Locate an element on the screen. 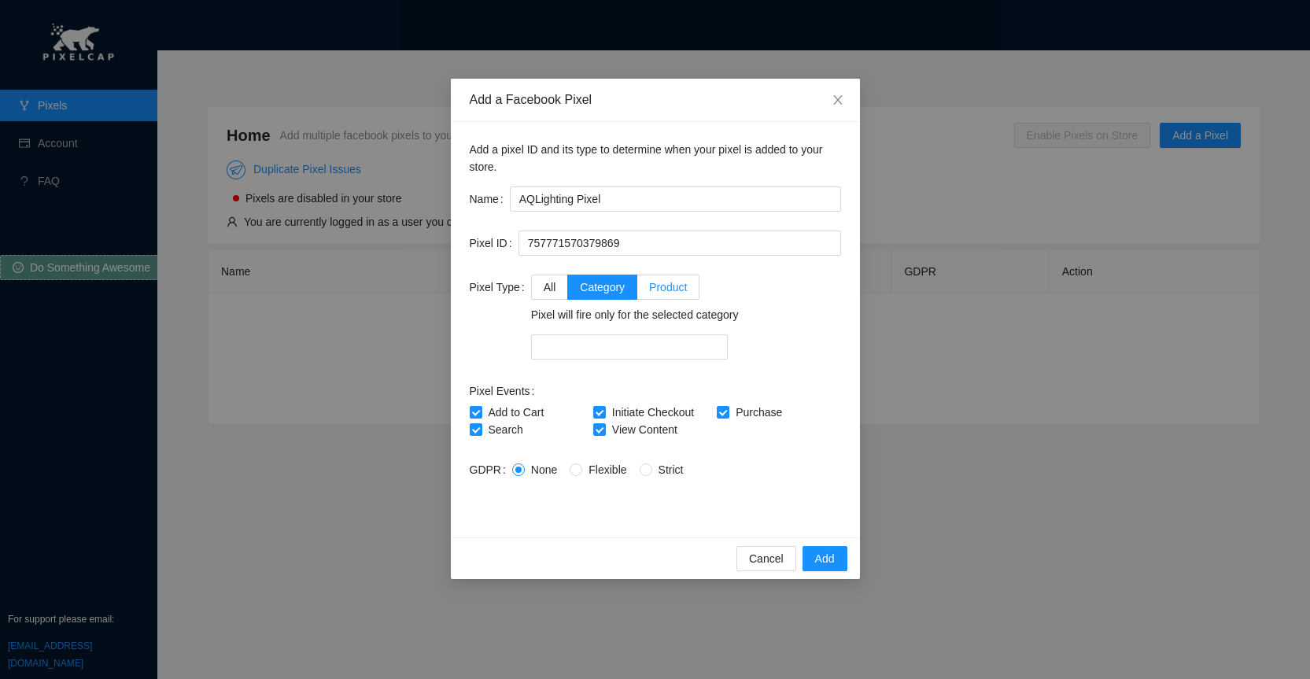 This screenshot has width=1310, height=679. label: Pixel Events is located at coordinates (505, 391).